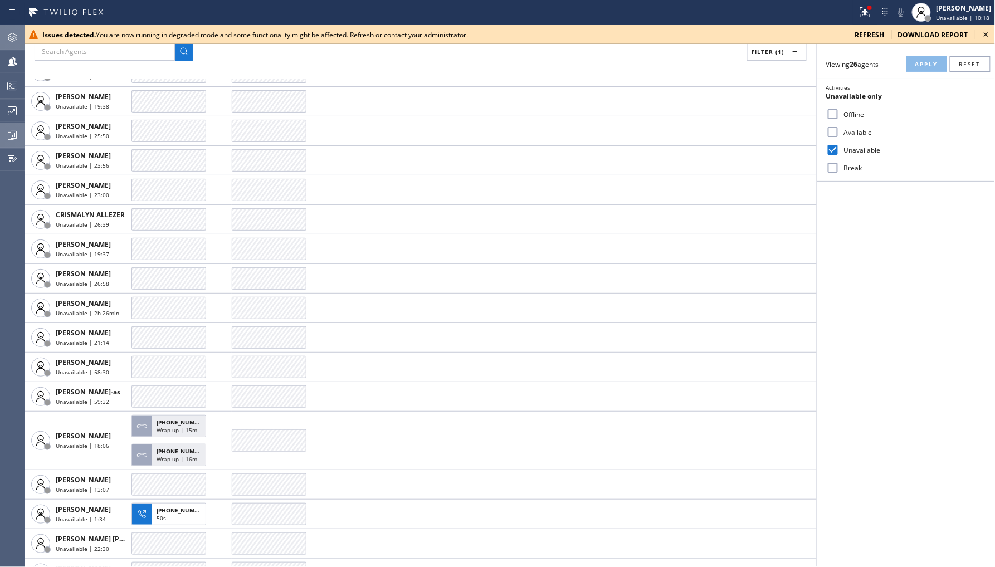 The height and width of the screenshot is (567, 995). I want to click on label: Break, so click(912, 168).